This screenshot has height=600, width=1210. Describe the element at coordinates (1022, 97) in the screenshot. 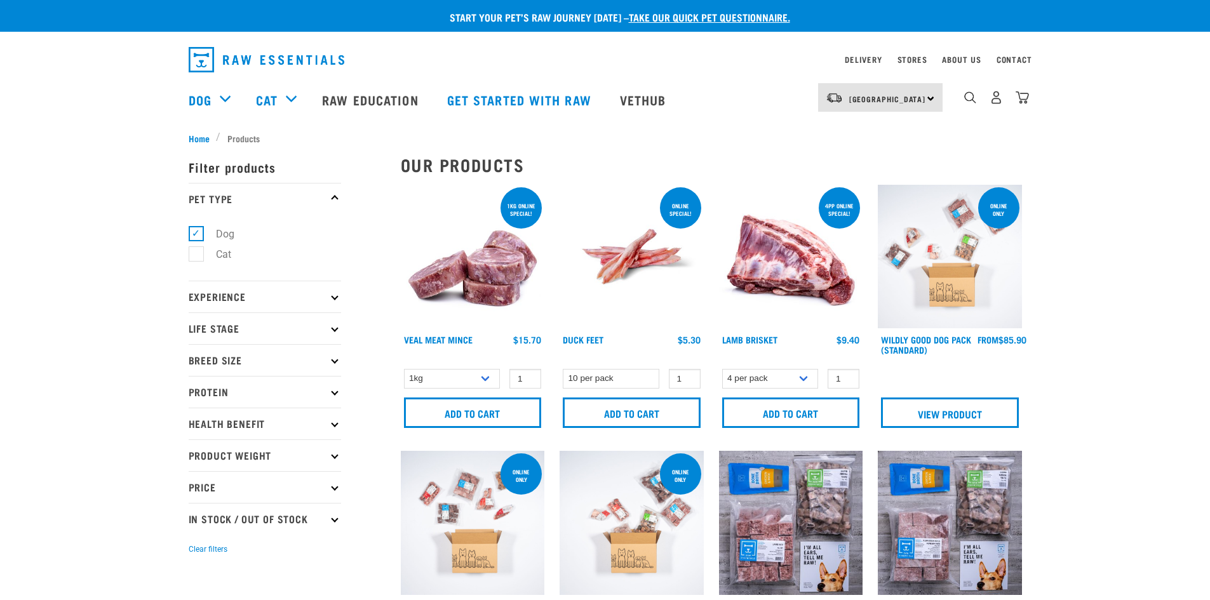

I see `img: home-icon@2x.png` at that location.